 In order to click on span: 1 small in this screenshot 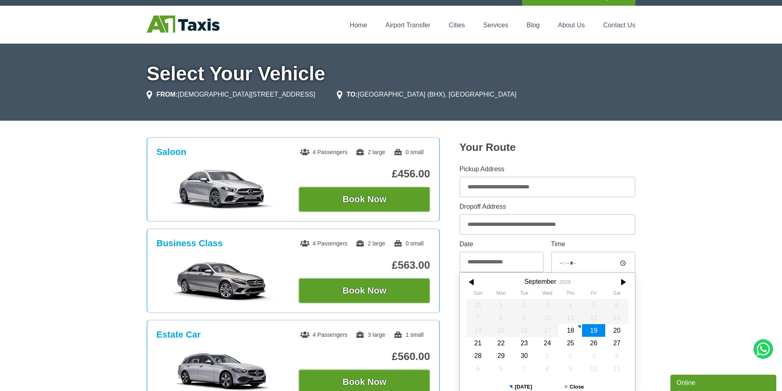, I will do `click(409, 335)`.